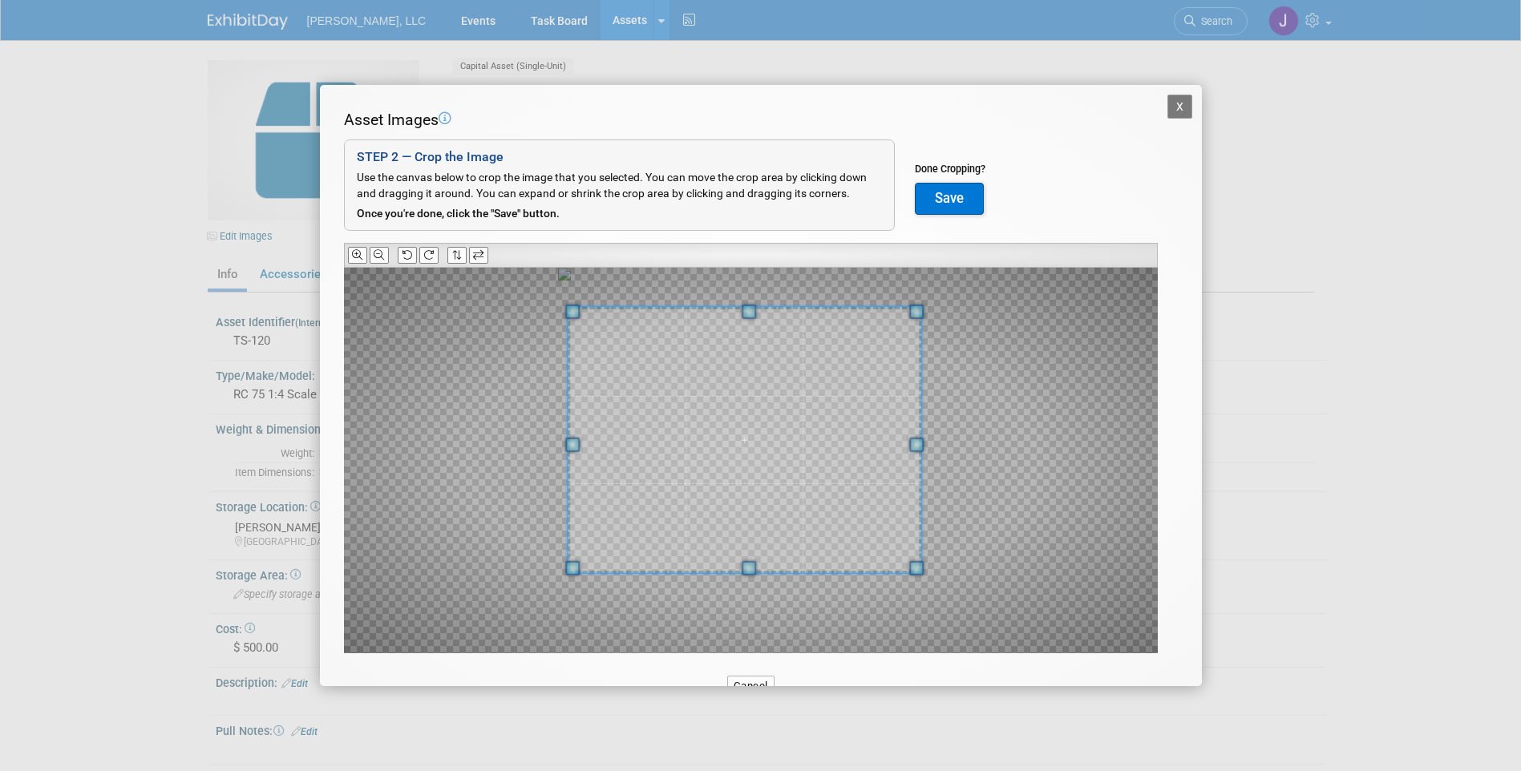 Image resolution: width=1521 pixels, height=771 pixels. I want to click on button: Cancel, so click(750, 685).